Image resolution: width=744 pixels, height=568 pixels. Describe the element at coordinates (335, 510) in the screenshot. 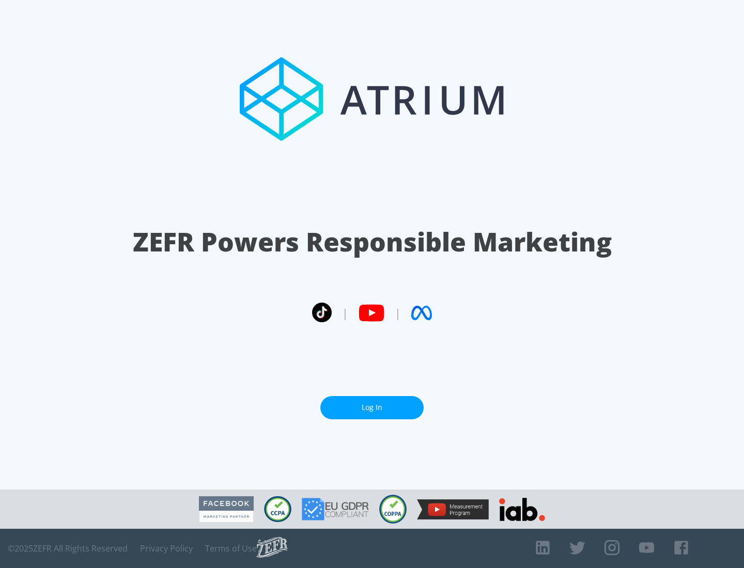

I see `img: GDPR Compliant` at that location.